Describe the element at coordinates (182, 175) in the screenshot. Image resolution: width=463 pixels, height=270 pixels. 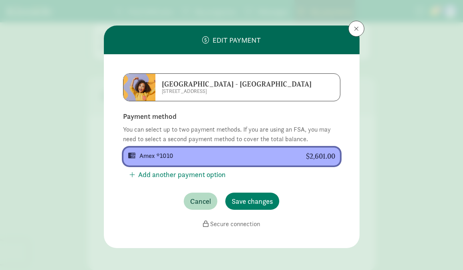
I see `span: Add another payment option` at that location.